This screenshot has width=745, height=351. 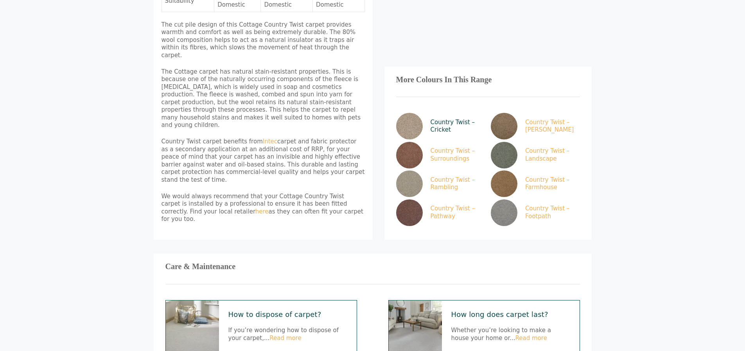 What do you see at coordinates (288, 326) in the screenshot?
I see `div: If you’re wondering how to dispose of your carpet,...` at bounding box center [288, 326].